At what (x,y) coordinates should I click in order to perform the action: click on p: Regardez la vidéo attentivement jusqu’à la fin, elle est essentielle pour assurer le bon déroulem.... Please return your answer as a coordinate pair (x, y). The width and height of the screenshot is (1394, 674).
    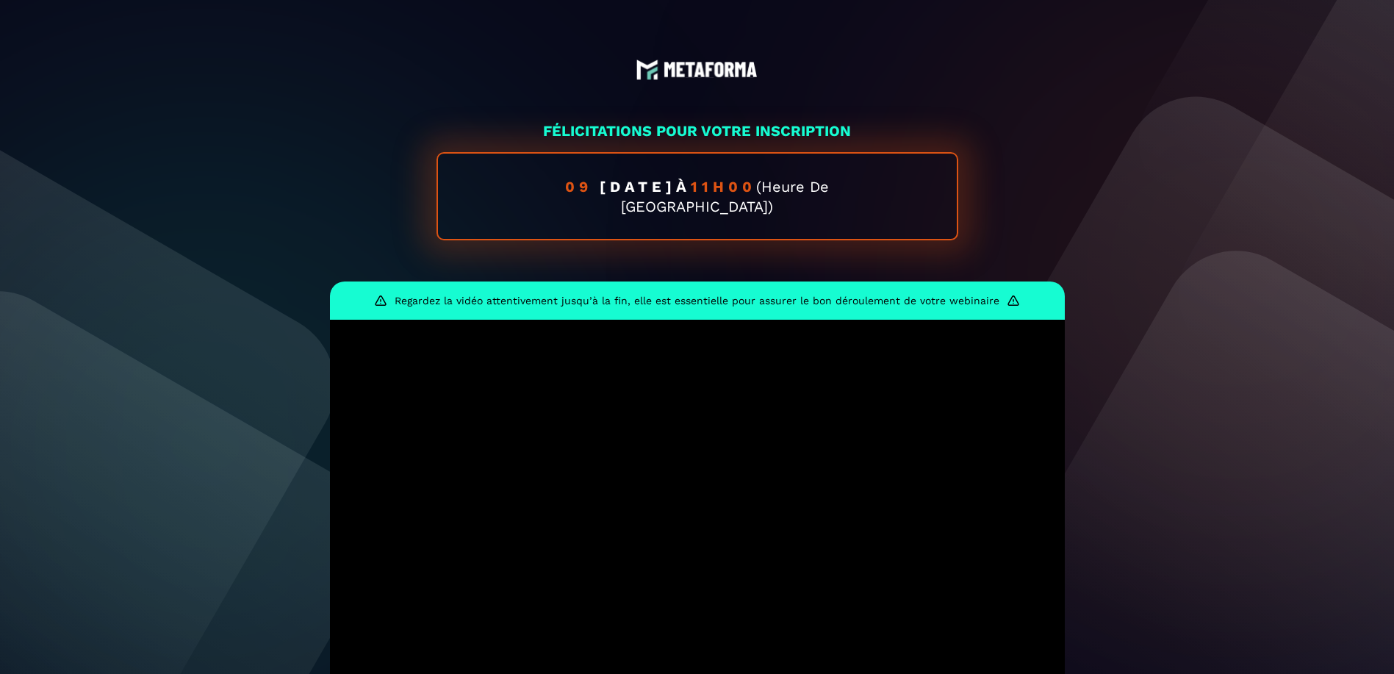
    Looking at the image, I should click on (697, 301).